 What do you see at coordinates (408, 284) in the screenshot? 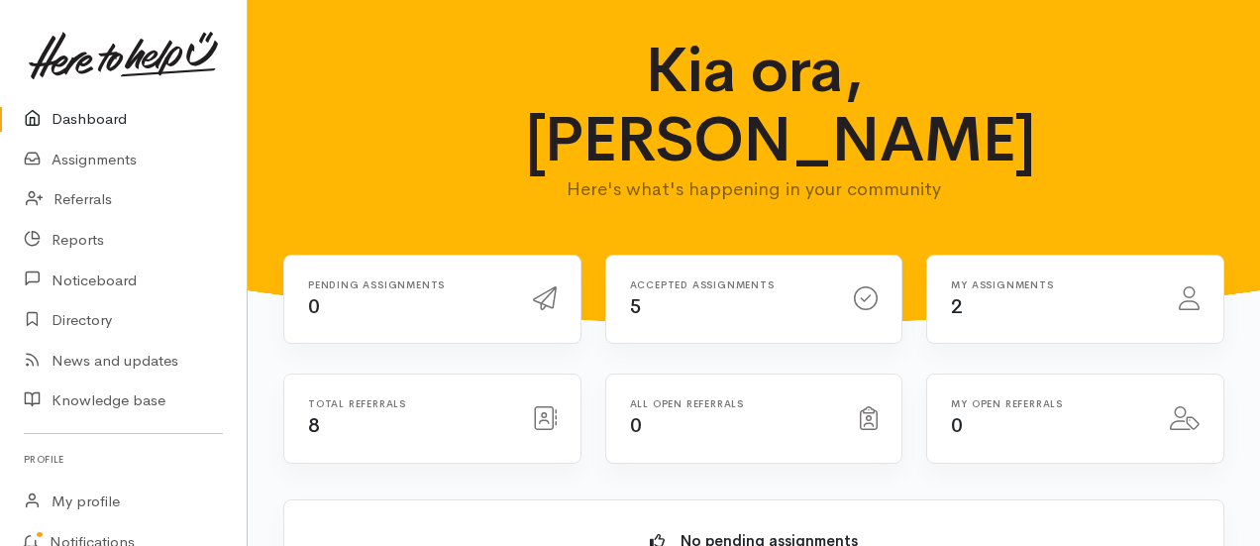
I see `h6: Pending assignments` at bounding box center [408, 284].